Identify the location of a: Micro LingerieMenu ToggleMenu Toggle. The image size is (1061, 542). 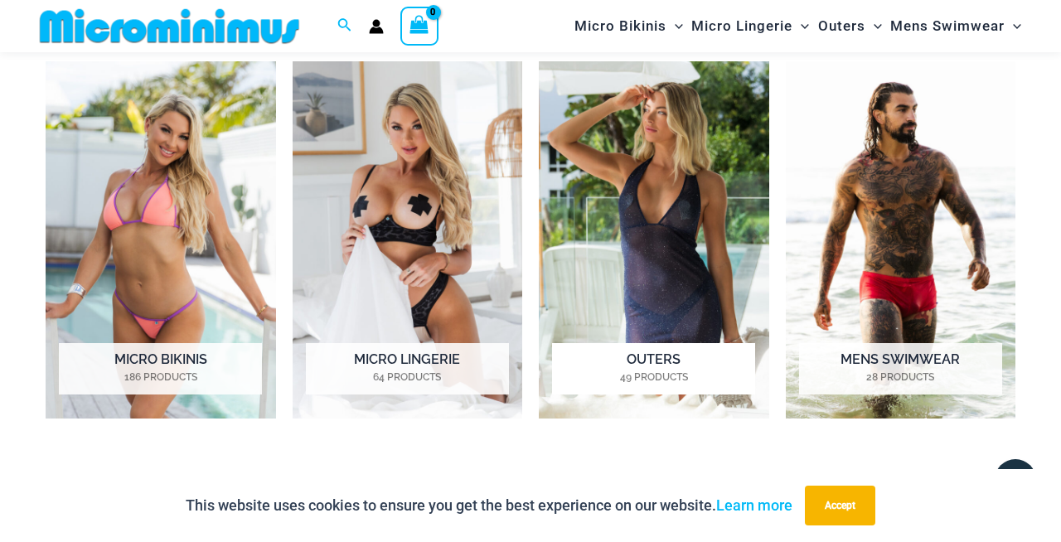
(750, 26).